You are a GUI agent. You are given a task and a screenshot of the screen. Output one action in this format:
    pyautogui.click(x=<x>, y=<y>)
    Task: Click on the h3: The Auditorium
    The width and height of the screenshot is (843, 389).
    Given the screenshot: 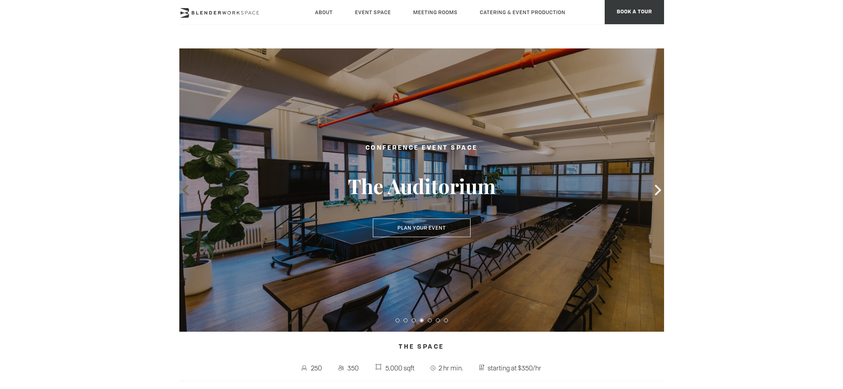 What is the action you would take?
    pyautogui.click(x=422, y=186)
    